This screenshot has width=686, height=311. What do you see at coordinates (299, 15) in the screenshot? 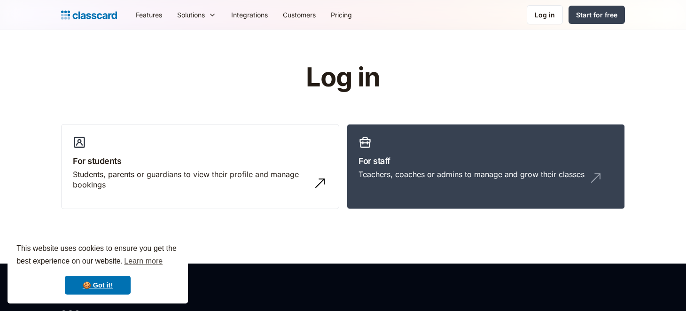
I see `a: Customers` at bounding box center [299, 15].